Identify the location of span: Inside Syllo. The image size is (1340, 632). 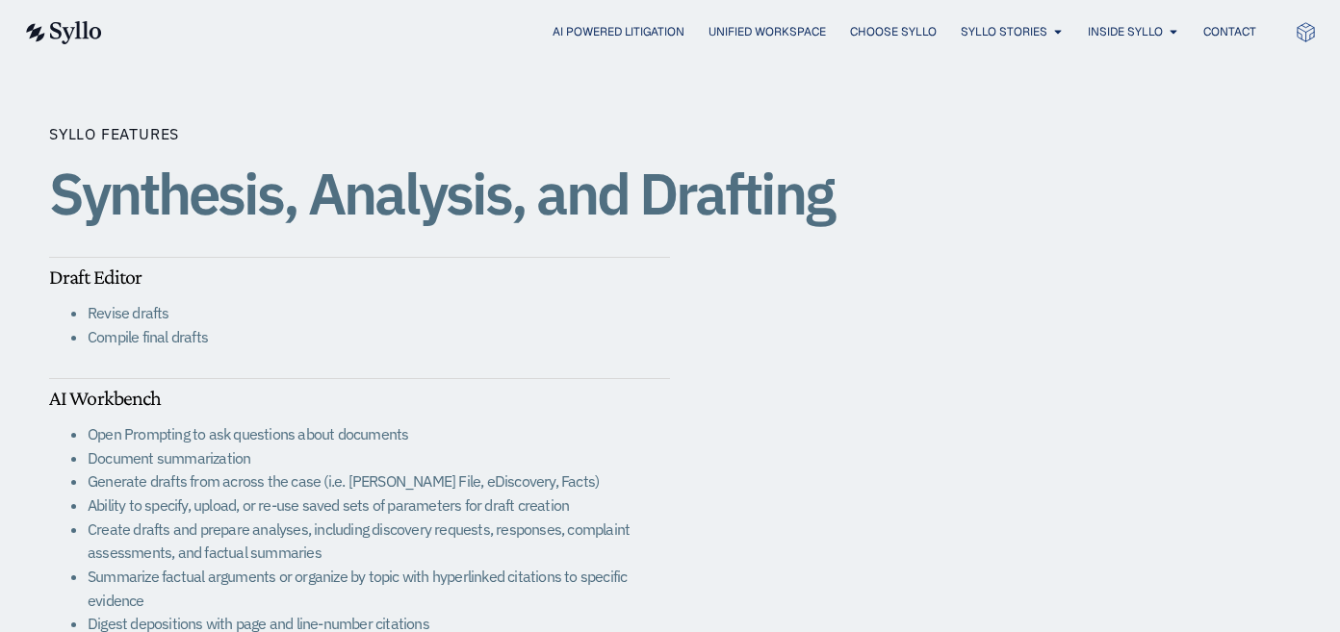
(1125, 32).